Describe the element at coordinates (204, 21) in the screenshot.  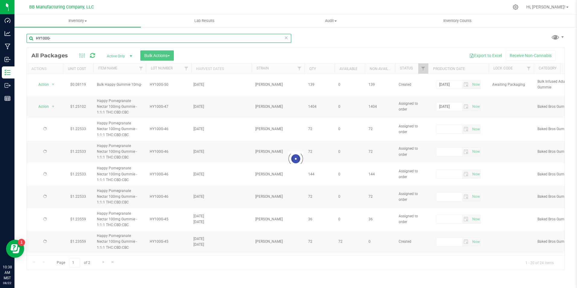
I see `a: Lab Results` at that location.